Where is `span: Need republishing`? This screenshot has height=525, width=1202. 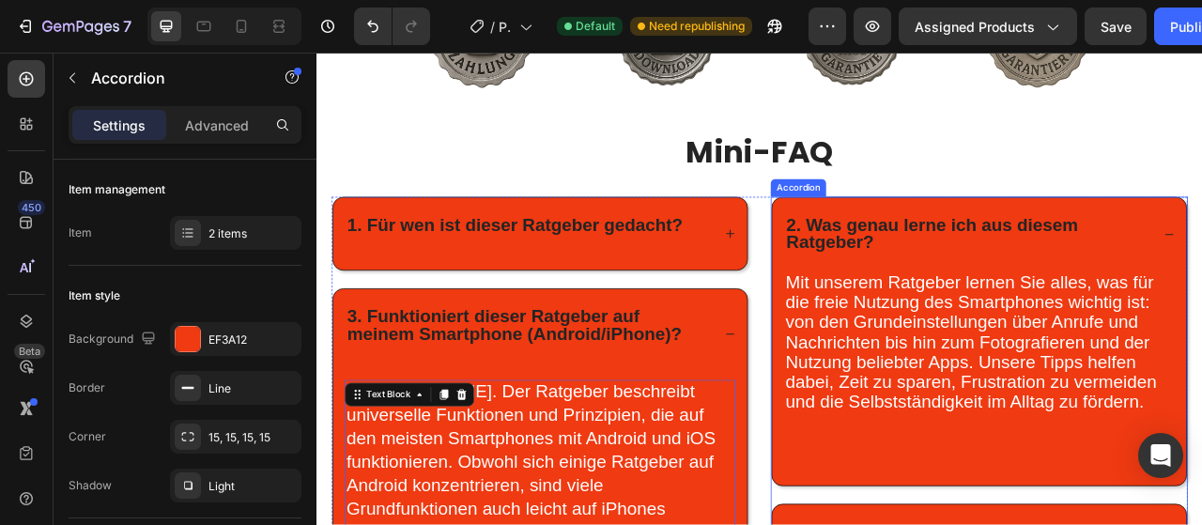
span: Need republishing is located at coordinates (697, 26).